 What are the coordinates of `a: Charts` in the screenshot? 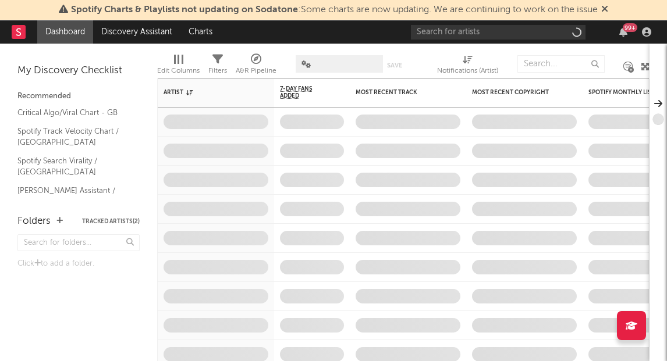 It's located at (200, 32).